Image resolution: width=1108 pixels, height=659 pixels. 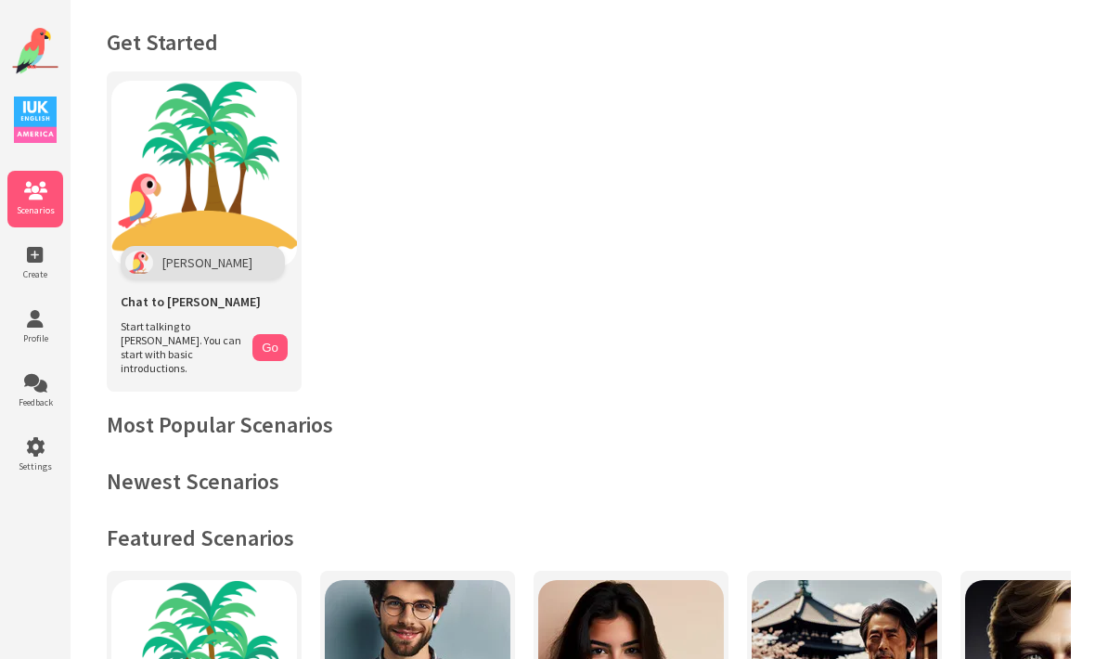 I want to click on span: Feedback, so click(x=35, y=402).